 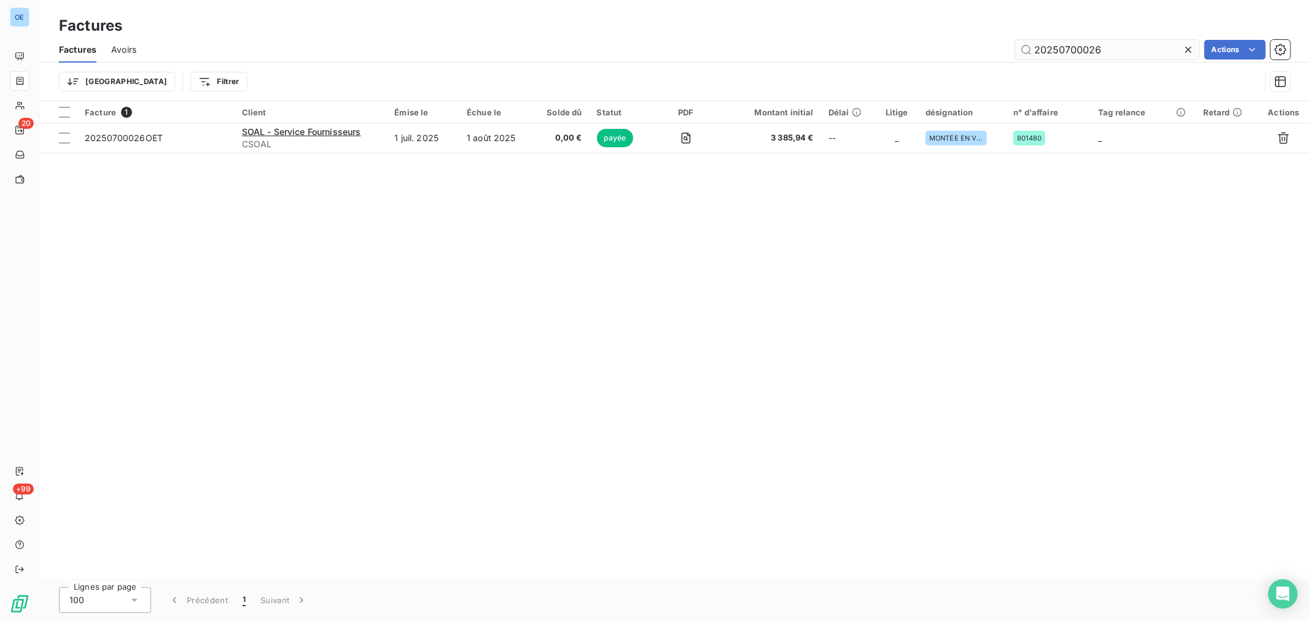 I want to click on input: Rechercher, so click(x=1107, y=50).